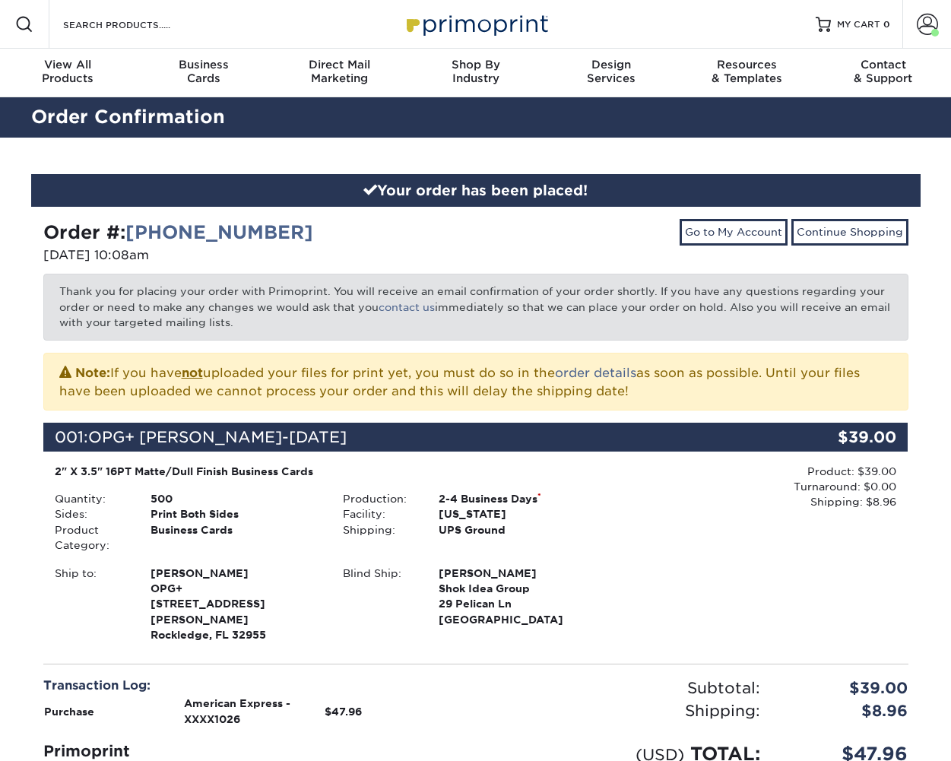 This screenshot has height=761, width=951. What do you see at coordinates (887, 24) in the screenshot?
I see `span: 0` at bounding box center [887, 24].